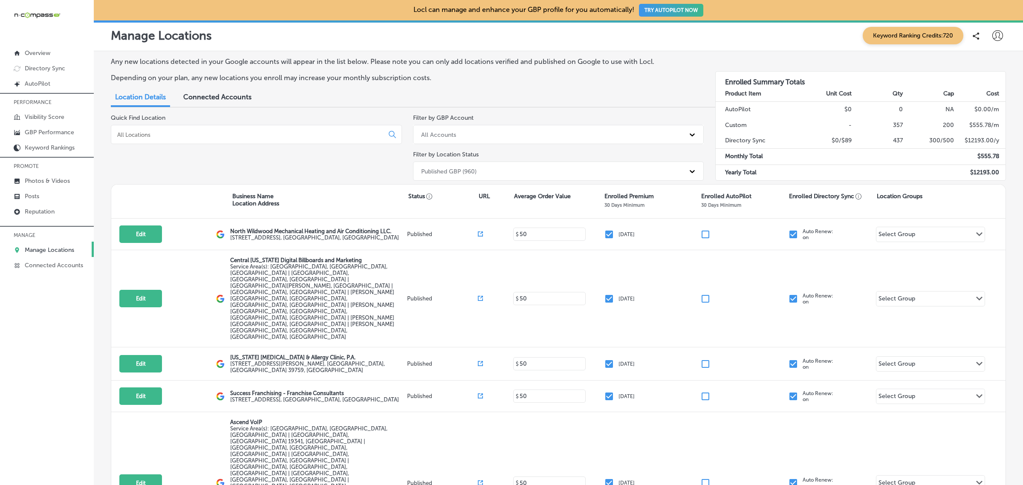  Describe the element at coordinates (900, 196) in the screenshot. I see `p: Location Groups` at that location.